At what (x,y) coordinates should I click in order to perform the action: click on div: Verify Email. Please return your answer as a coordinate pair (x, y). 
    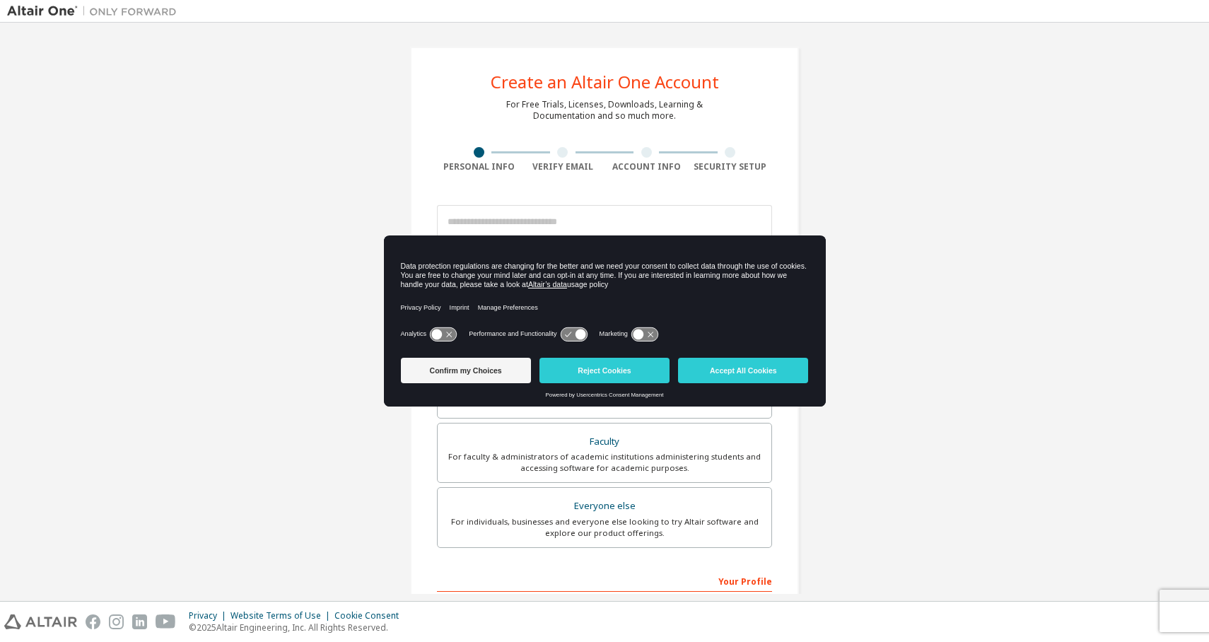
    Looking at the image, I should click on (563, 167).